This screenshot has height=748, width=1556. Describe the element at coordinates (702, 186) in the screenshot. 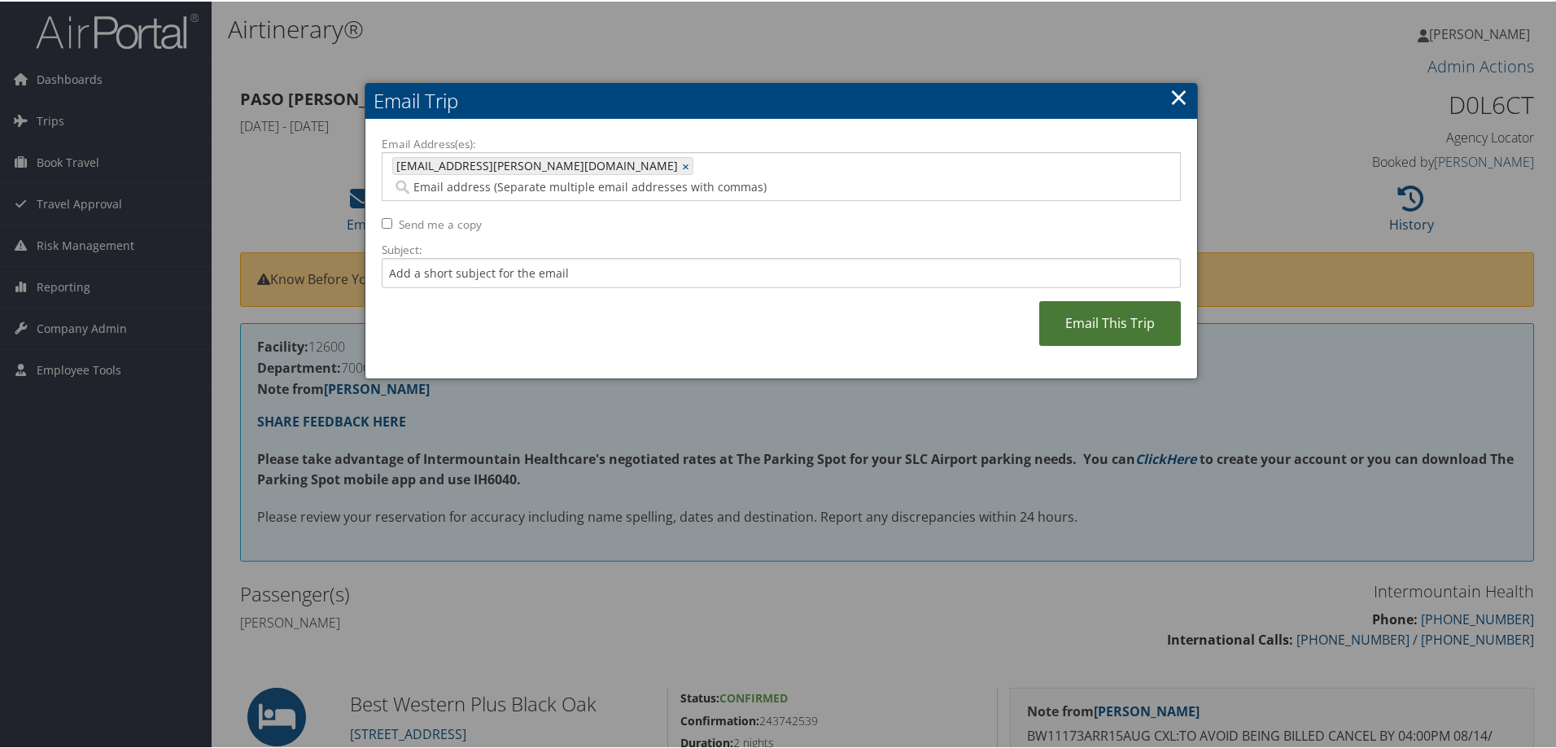

I see `input: Email address (Separate multiple email addresses with commas)` at that location.